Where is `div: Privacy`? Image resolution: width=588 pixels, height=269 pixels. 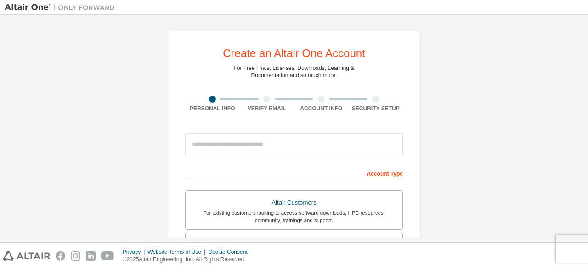 div: Privacy is located at coordinates (135, 252).